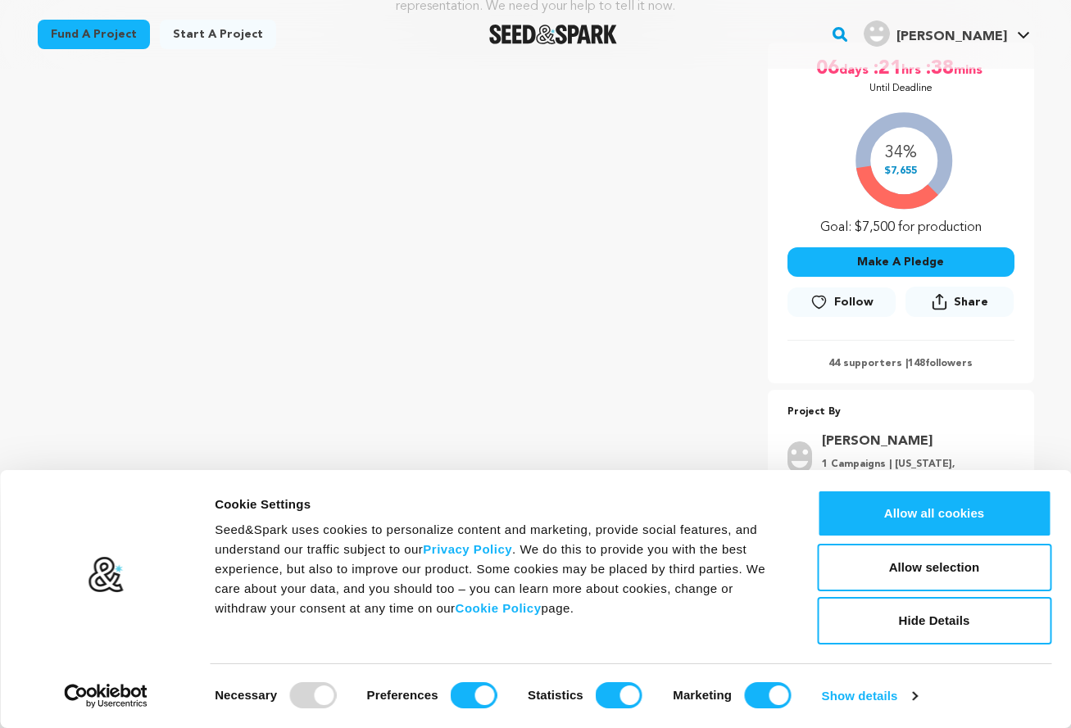 The width and height of the screenshot is (1071, 728). I want to click on strong: Statistics, so click(555, 695).